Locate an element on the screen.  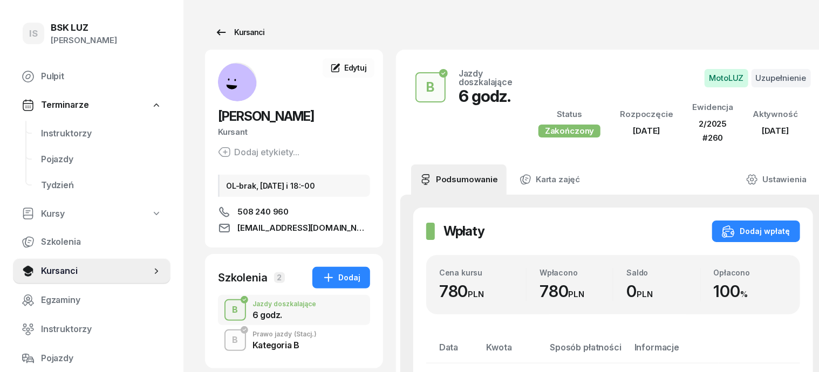
button: MotoLUZUzupełnienie is located at coordinates (758, 78).